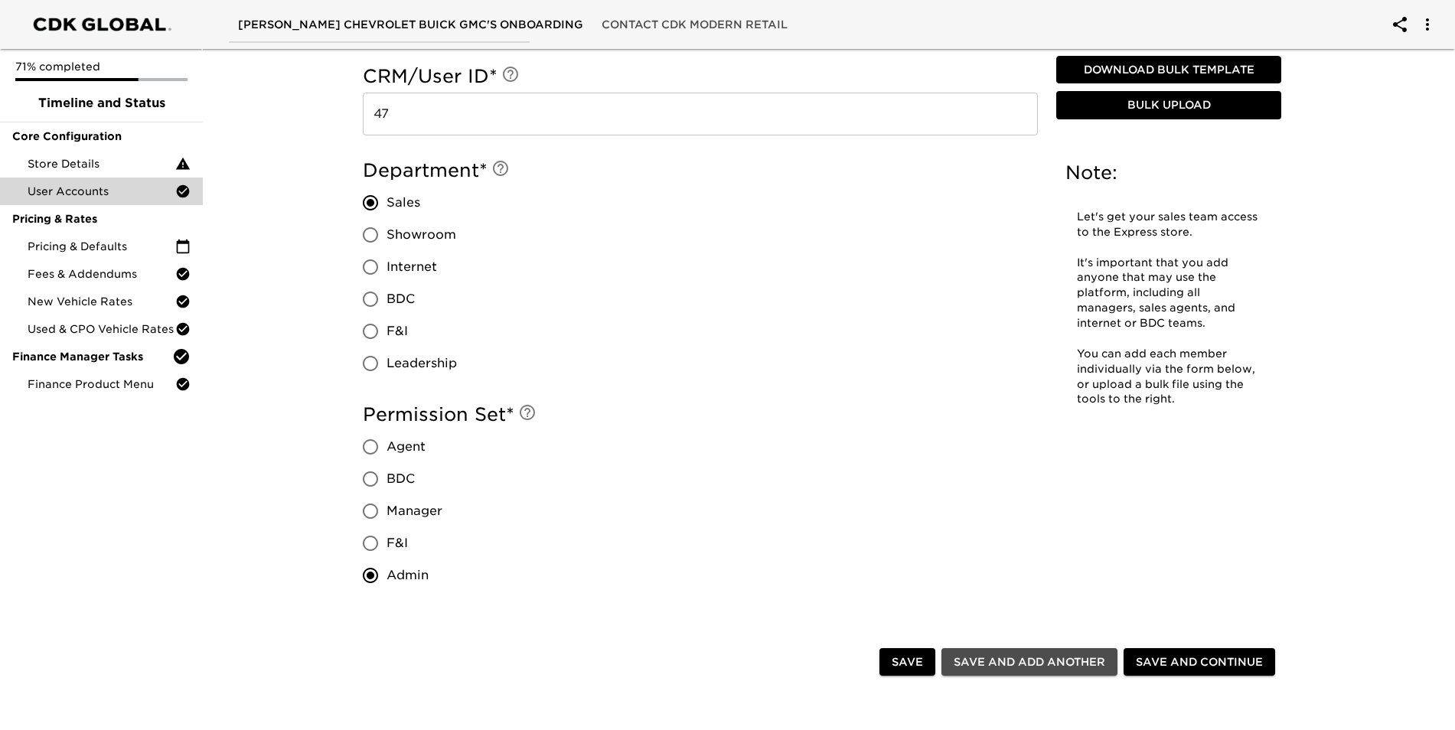  Describe the element at coordinates (1169, 106) in the screenshot. I see `button: Bulk Upload` at that location.